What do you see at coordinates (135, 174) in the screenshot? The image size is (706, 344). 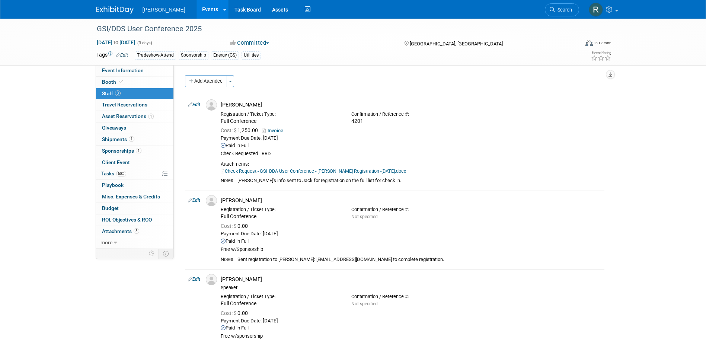 I see `a: Tasks50%` at bounding box center [135, 174].